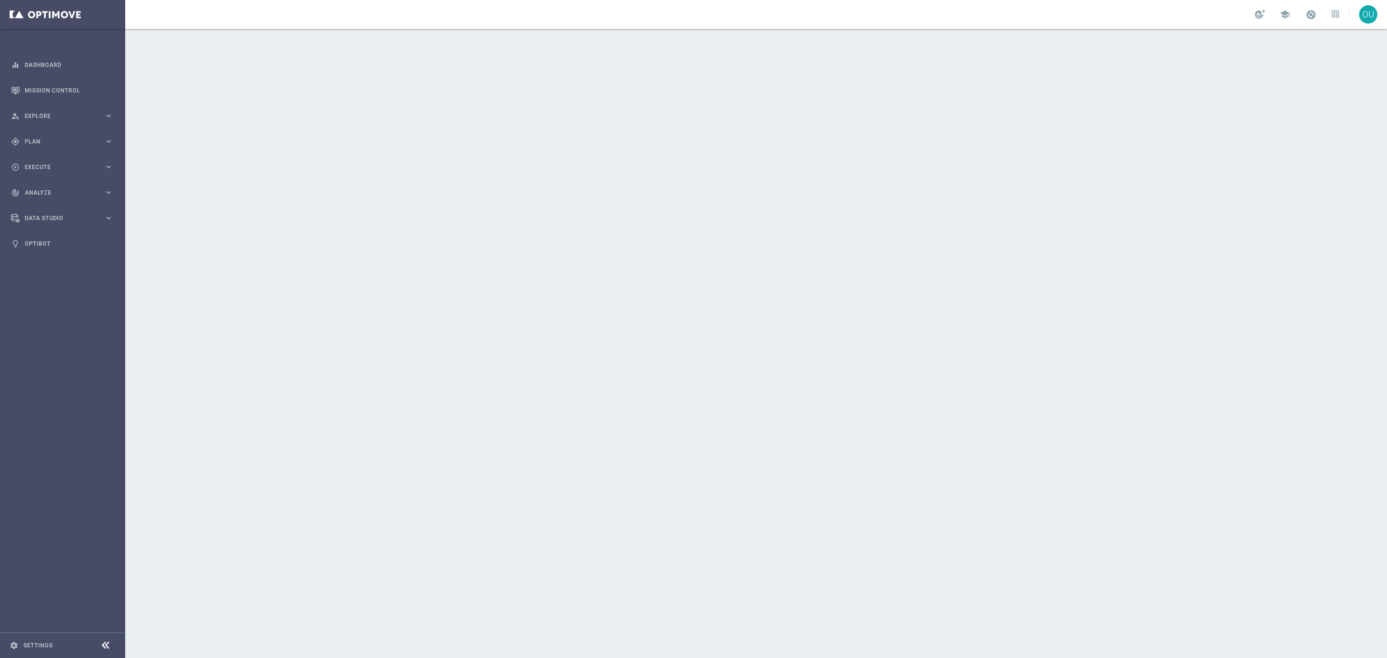  What do you see at coordinates (62, 91) in the screenshot?
I see `button: Mission Control` at bounding box center [62, 91].